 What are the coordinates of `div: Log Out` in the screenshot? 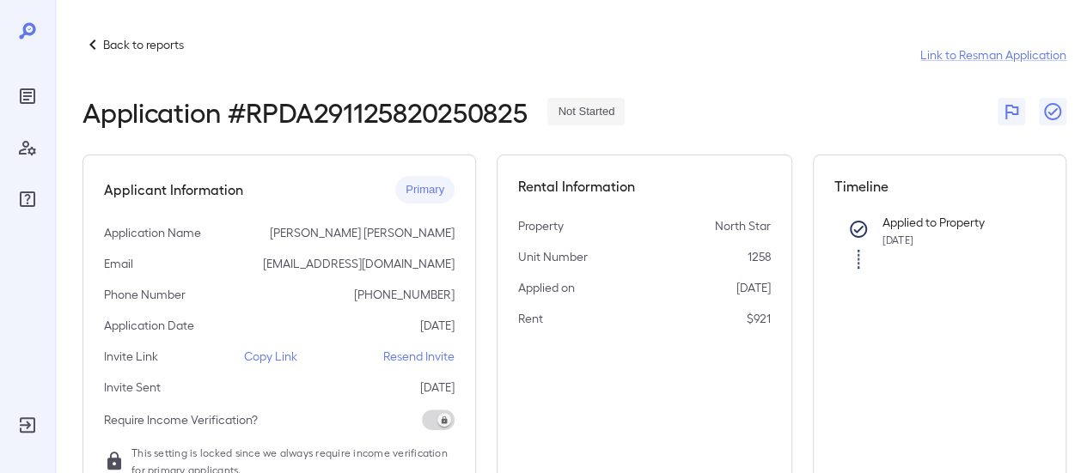 It's located at (27, 425).